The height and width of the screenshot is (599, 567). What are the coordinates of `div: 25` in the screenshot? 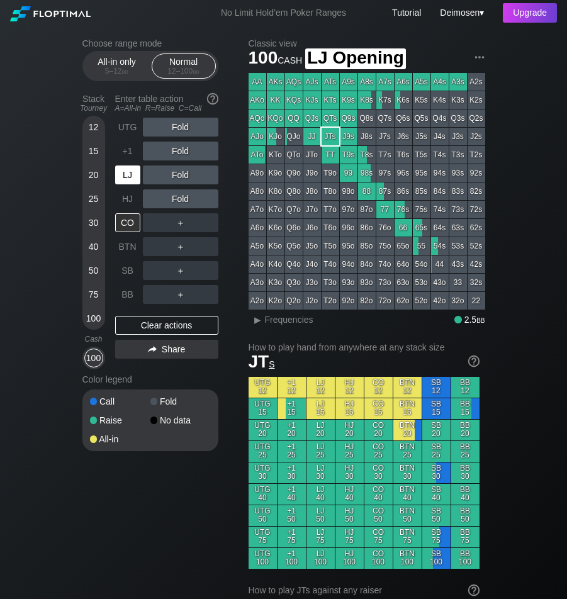 It's located at (94, 199).